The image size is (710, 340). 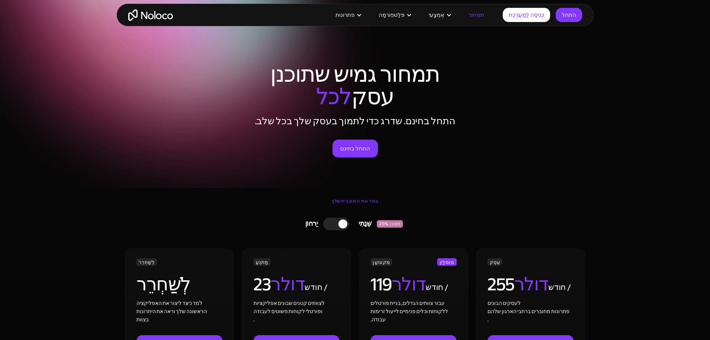 I want to click on font: לצוותים קטנים שבונים אפליקציות, so click(x=289, y=303).